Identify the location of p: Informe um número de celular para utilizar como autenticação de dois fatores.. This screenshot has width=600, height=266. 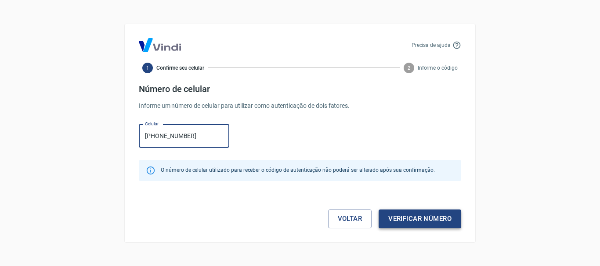
(300, 106).